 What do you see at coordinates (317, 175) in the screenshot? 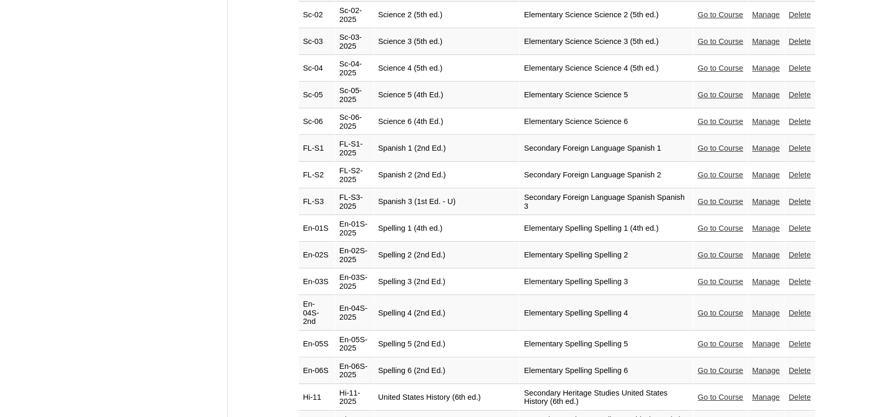
I see `td: FL-S2` at bounding box center [317, 175].